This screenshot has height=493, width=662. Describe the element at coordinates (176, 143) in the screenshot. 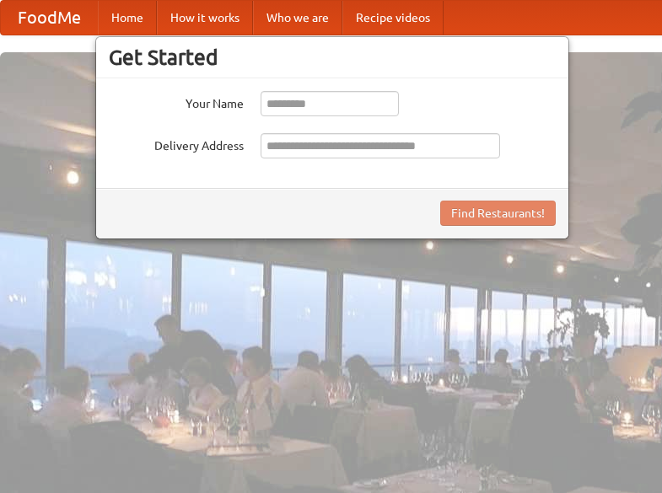

I see `label: Delivery Address` at that location.